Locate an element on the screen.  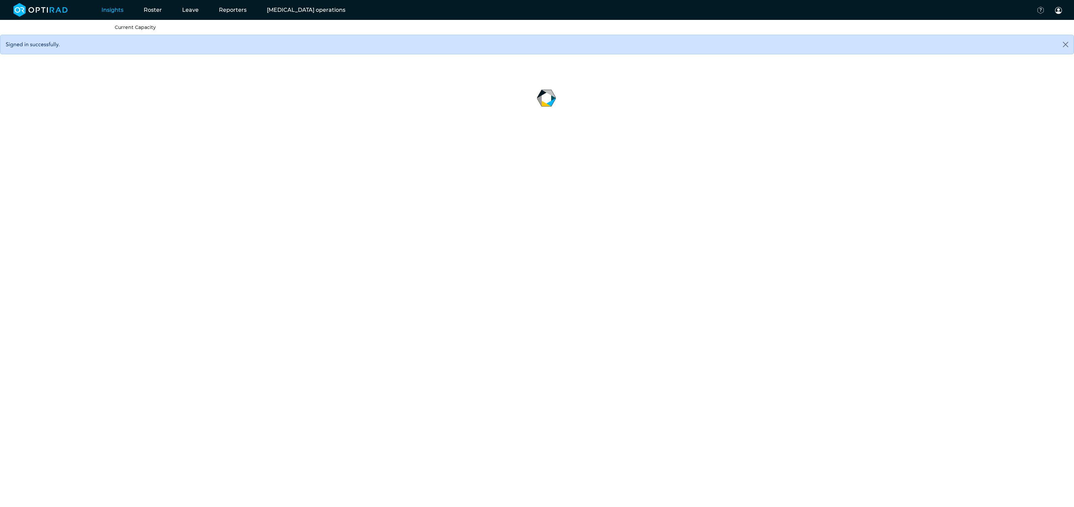
button: Close is located at coordinates (1065, 45).